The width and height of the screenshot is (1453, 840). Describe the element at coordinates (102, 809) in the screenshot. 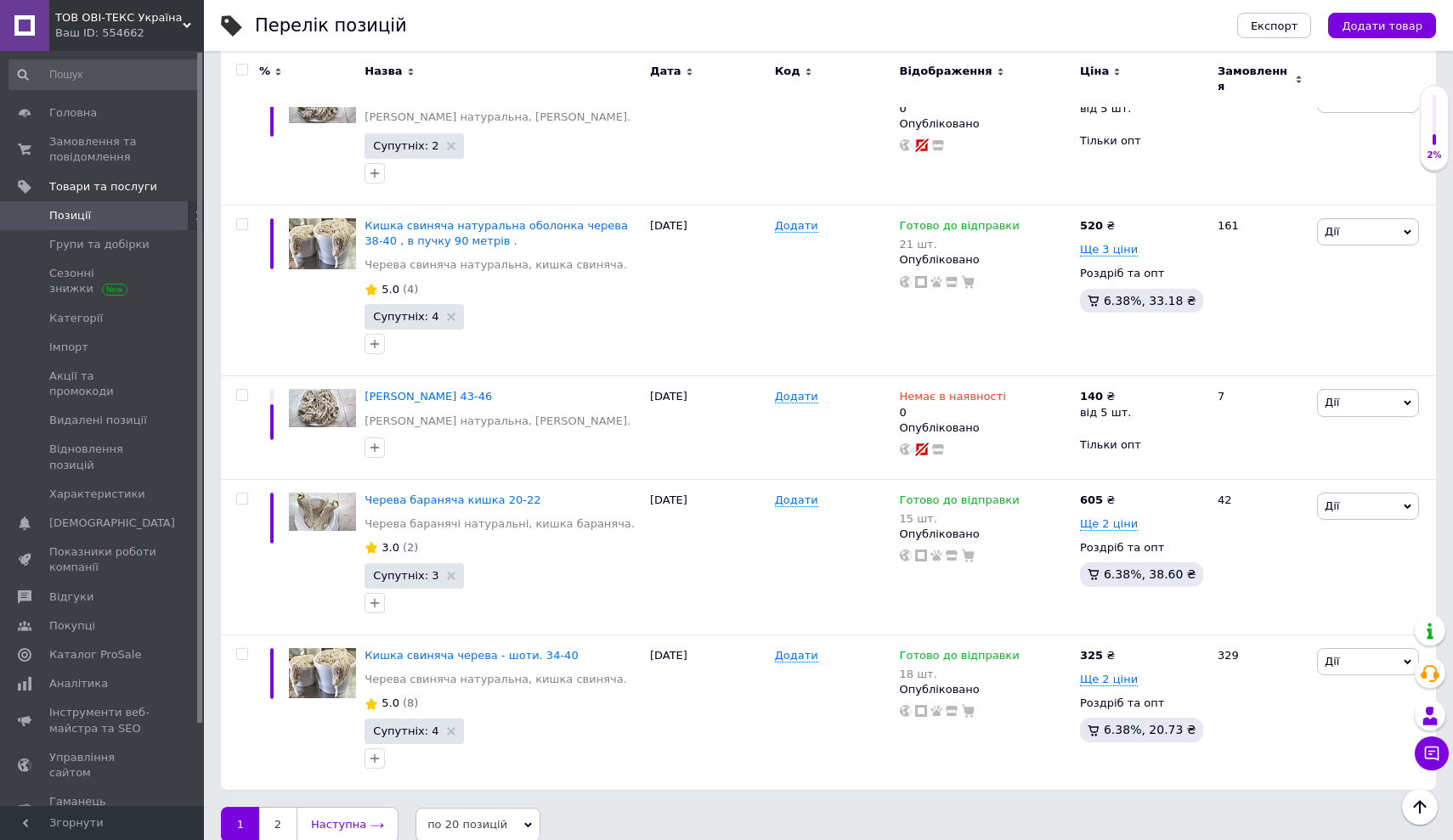

I see `span: Гаманець компанії` at that location.